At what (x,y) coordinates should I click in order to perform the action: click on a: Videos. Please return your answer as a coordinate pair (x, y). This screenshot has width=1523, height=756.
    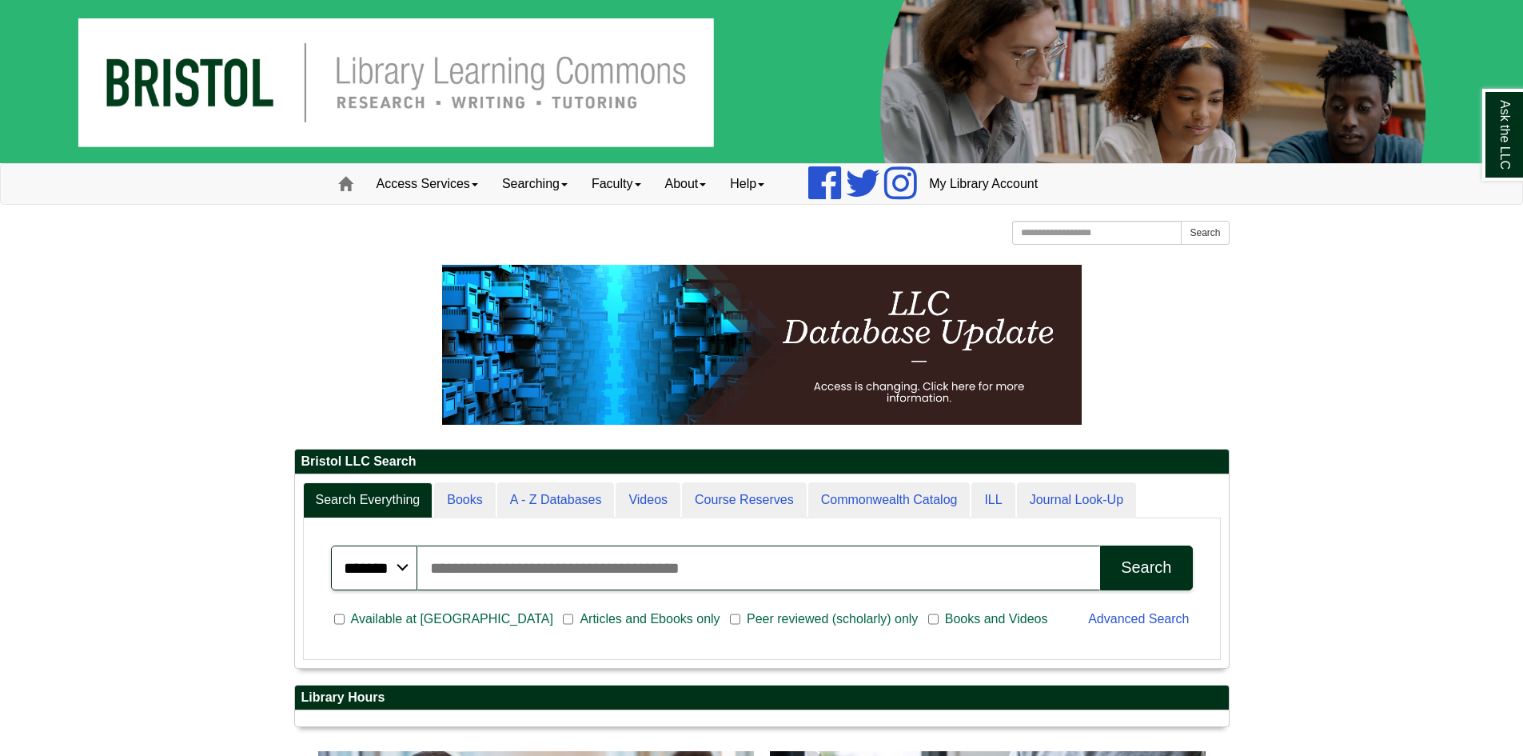
    Looking at the image, I should click on (648, 500).